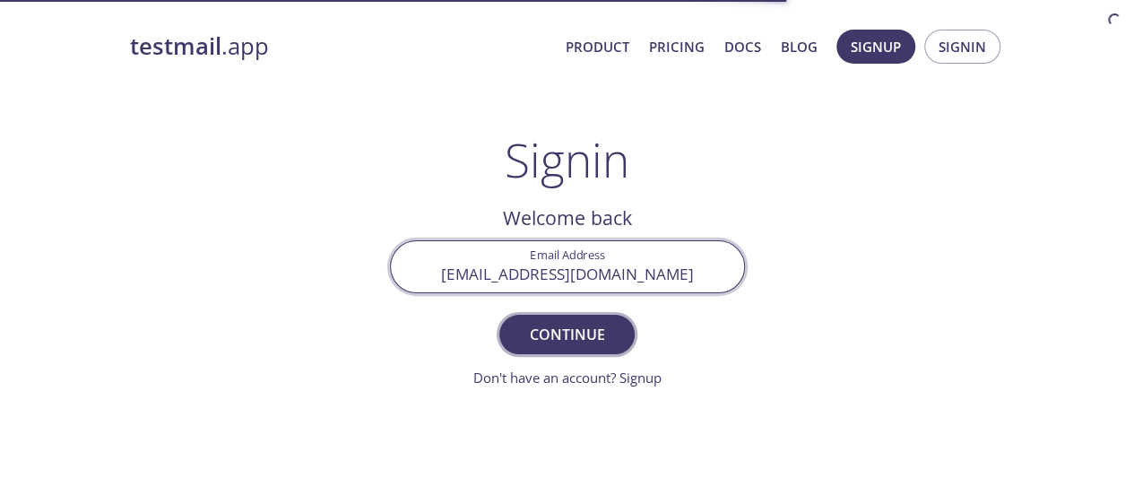 The width and height of the screenshot is (1134, 478). Describe the element at coordinates (677, 47) in the screenshot. I see `a: Pricing` at that location.